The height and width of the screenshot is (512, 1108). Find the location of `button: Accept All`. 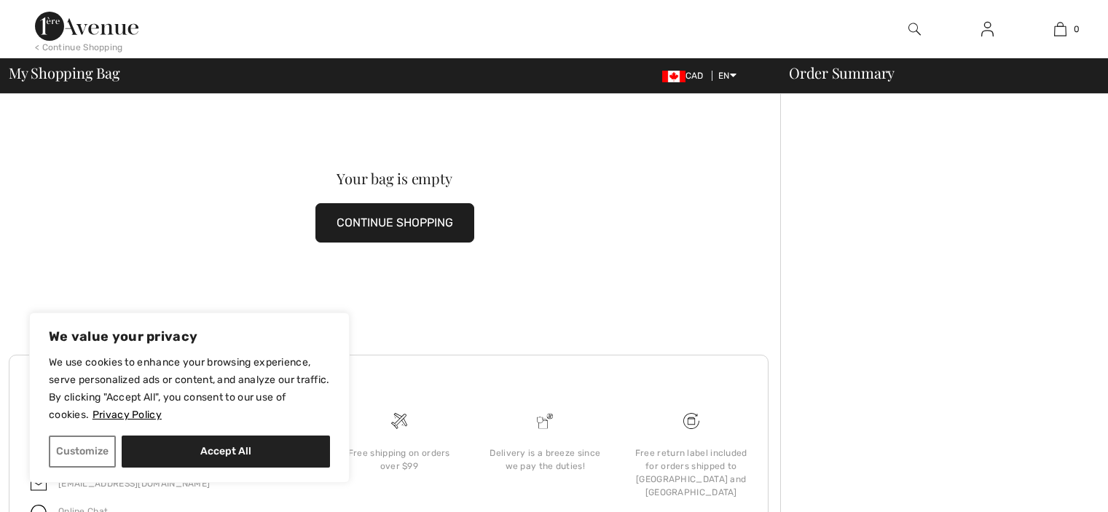

button: Accept All is located at coordinates (226, 452).